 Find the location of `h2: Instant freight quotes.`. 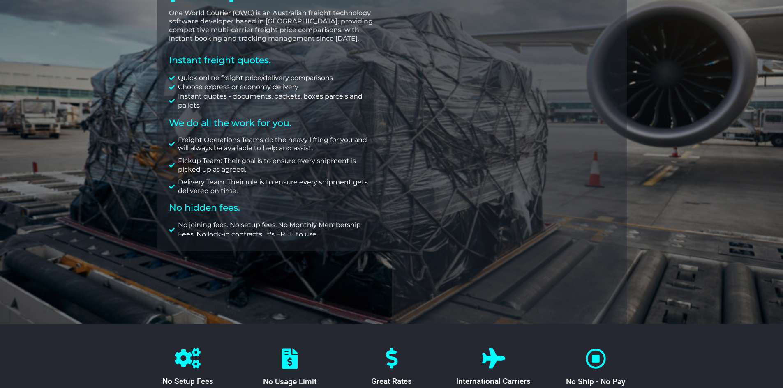

h2: Instant freight quotes. is located at coordinates (274, 60).